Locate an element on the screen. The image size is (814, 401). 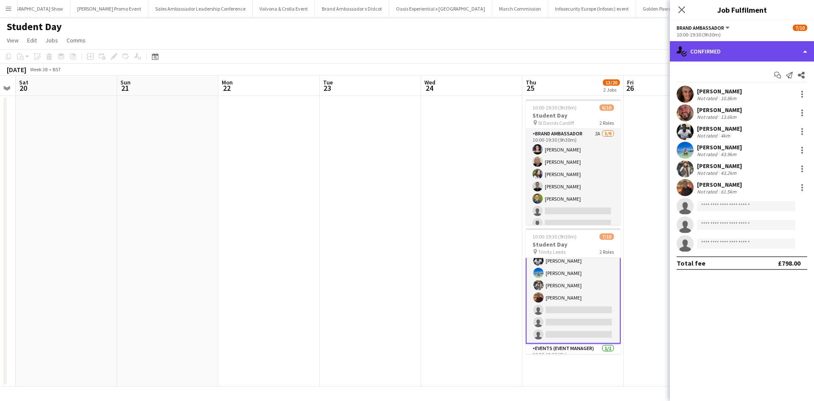
div: 10.8km is located at coordinates (729, 98).